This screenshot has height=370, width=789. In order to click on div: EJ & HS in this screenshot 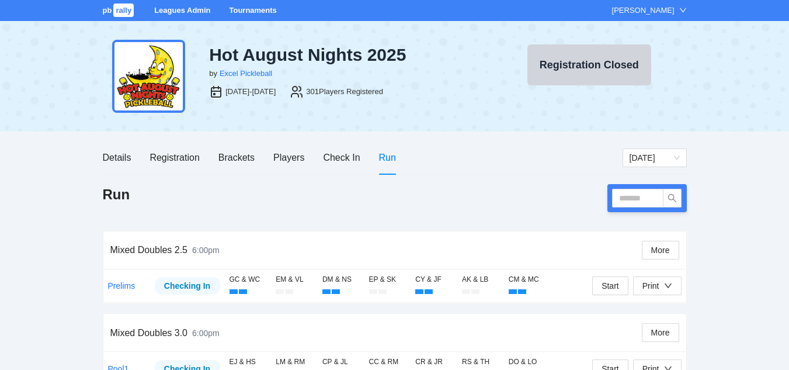, I will do `click(248, 361)`.